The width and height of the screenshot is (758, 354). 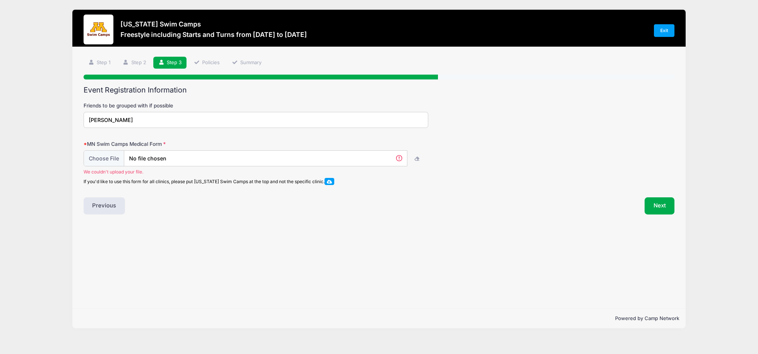 What do you see at coordinates (379, 319) in the screenshot?
I see `p: Powered by Camp Network` at bounding box center [379, 319].